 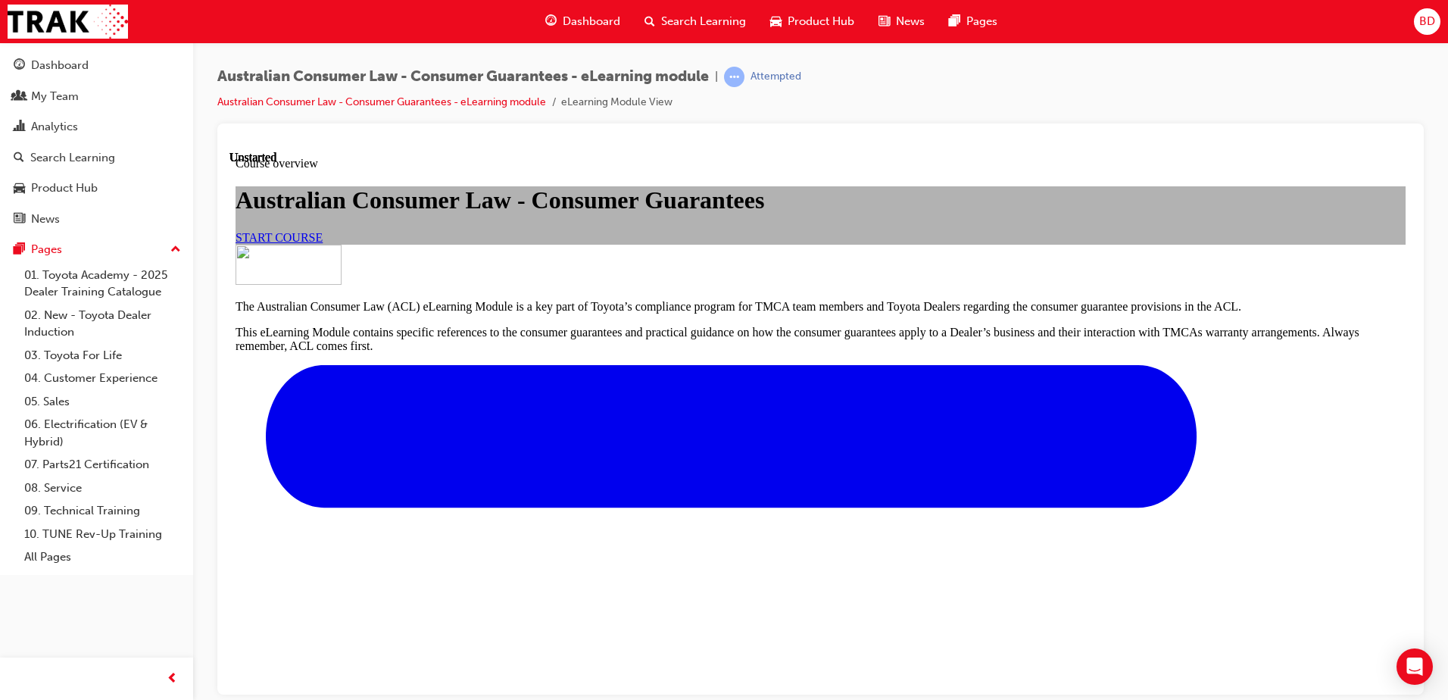 What do you see at coordinates (617, 102) in the screenshot?
I see `li: eLearning Module View` at bounding box center [617, 102].